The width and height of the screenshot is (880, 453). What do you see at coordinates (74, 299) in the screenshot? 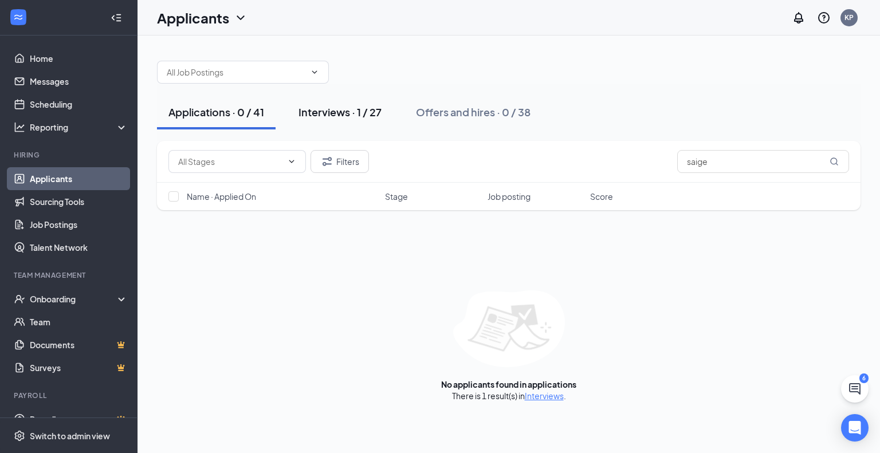
I see `div: Onboarding` at bounding box center [74, 299].